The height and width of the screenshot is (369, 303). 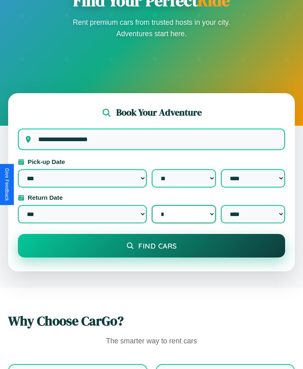 I want to click on h2: Book Your Adventure, so click(x=159, y=112).